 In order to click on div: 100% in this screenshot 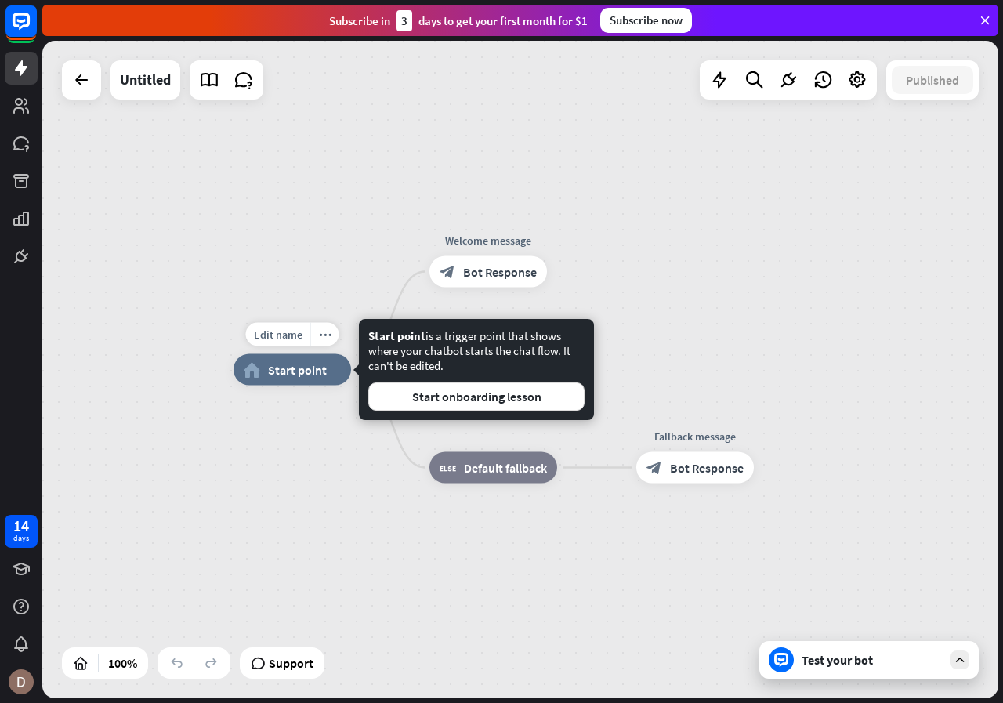, I will do `click(122, 663)`.